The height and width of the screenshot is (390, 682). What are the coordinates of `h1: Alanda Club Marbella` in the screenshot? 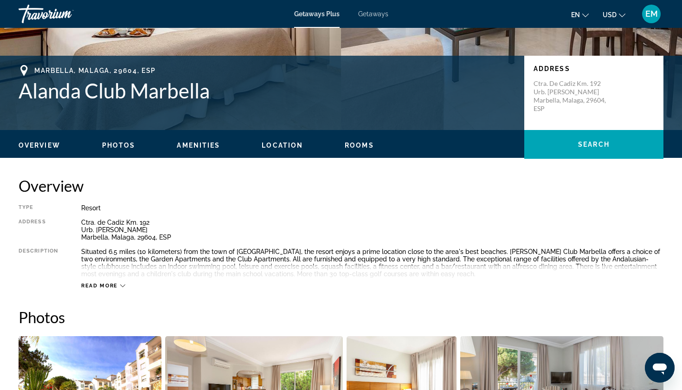 It's located at (267, 90).